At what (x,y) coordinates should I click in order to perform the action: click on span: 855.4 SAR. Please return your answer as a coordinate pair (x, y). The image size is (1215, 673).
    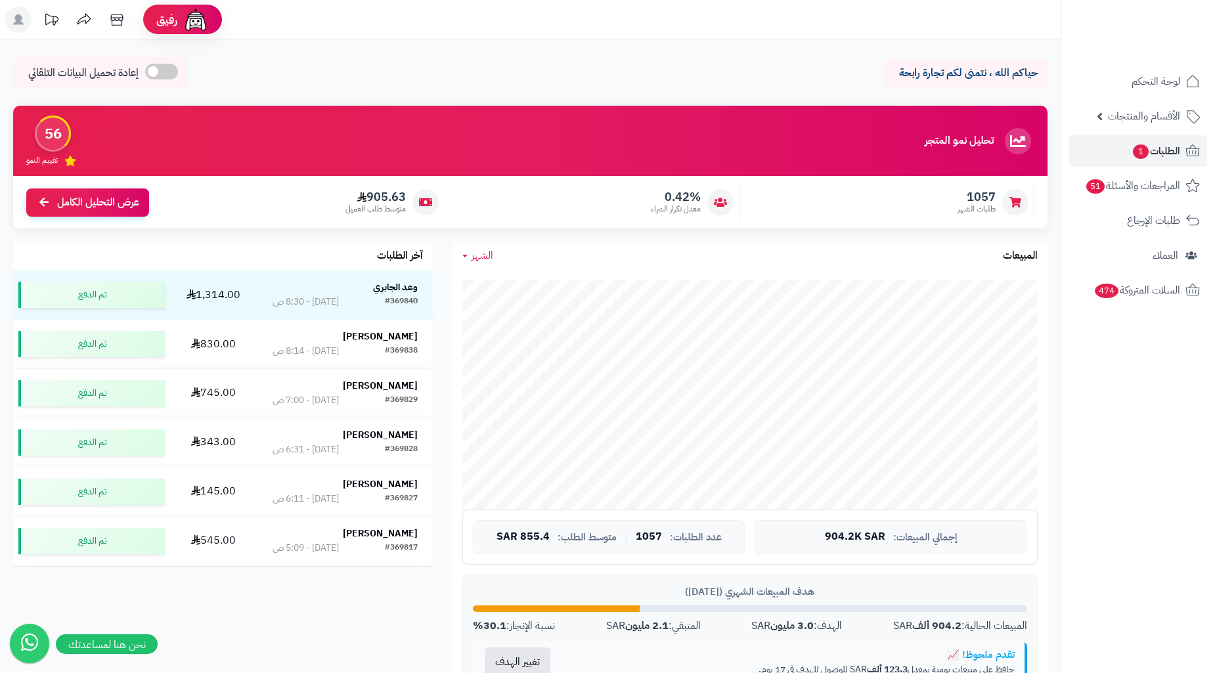
    Looking at the image, I should click on (523, 537).